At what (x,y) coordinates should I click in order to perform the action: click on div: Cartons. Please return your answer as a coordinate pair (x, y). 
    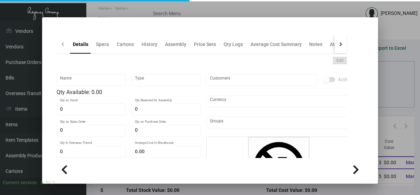
    Looking at the image, I should click on (125, 44).